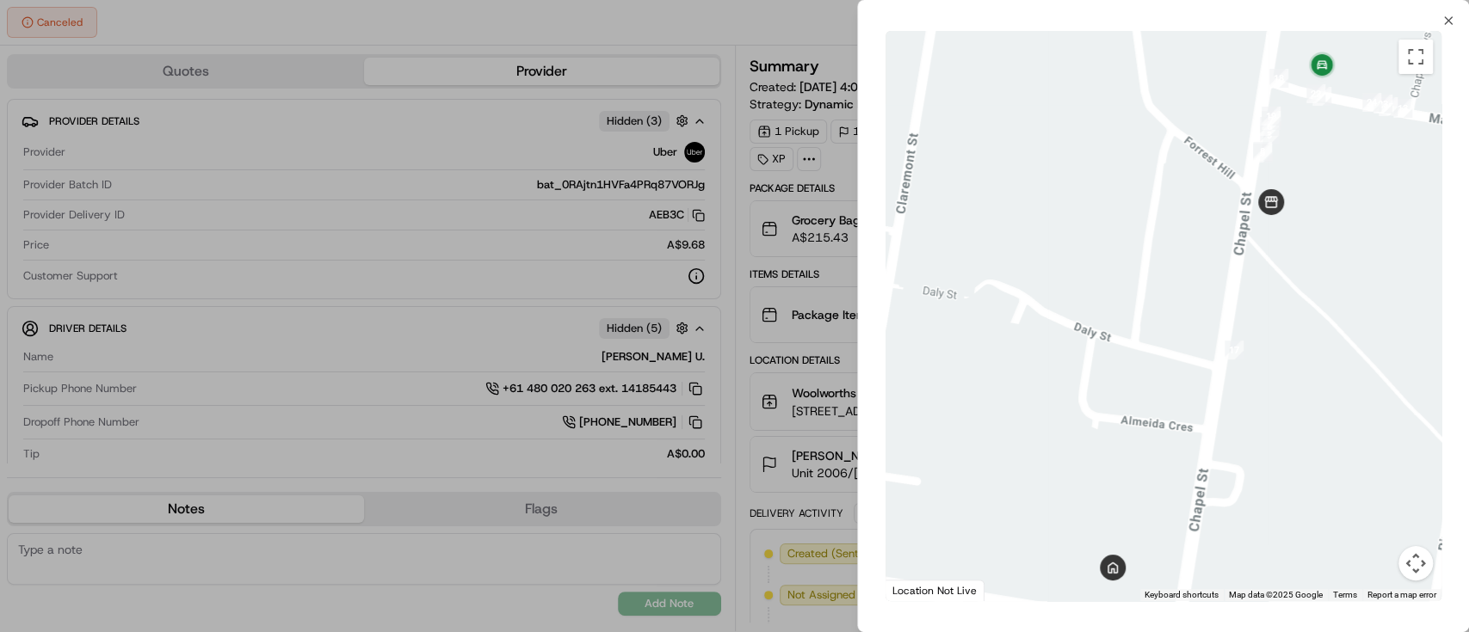 The image size is (1469, 632). Describe the element at coordinates (934, 590) in the screenshot. I see `div: Location Not Live` at that location.